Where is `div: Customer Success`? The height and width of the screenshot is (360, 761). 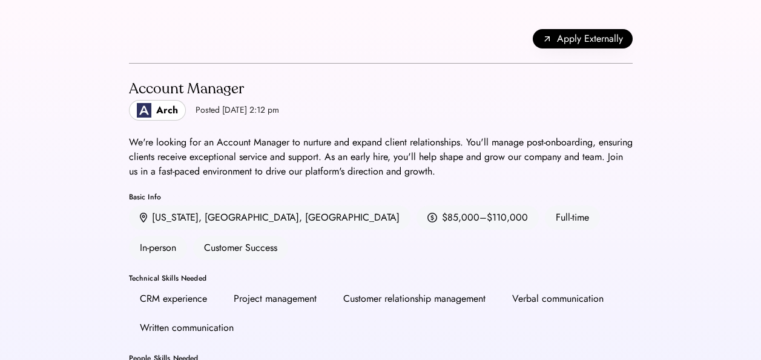
div: Customer Success is located at coordinates (240, 248).